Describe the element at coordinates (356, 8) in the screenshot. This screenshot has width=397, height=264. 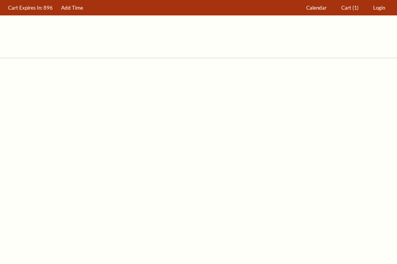
I see `span: (1)` at that location.